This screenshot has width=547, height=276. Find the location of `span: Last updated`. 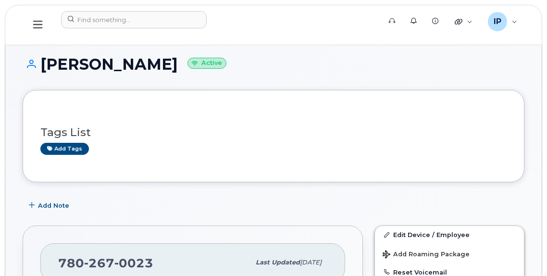

span: Last updated is located at coordinates (278, 262).